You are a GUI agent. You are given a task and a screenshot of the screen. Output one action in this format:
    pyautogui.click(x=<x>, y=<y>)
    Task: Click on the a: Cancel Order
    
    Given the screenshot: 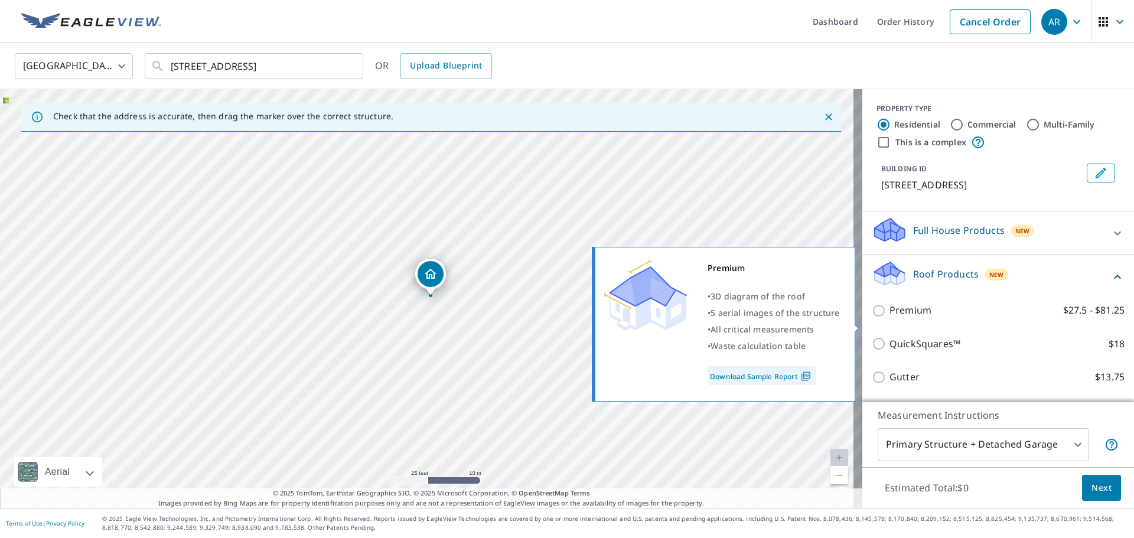 What is the action you would take?
    pyautogui.click(x=990, y=22)
    